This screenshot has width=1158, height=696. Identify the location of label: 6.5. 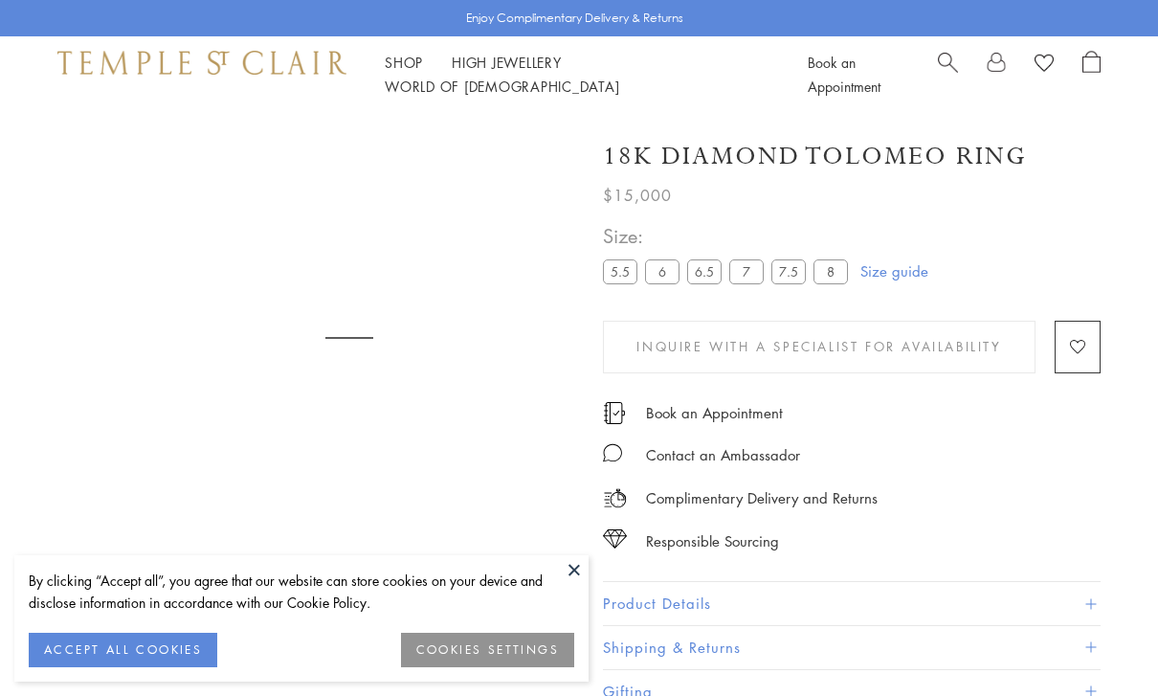
(705, 271).